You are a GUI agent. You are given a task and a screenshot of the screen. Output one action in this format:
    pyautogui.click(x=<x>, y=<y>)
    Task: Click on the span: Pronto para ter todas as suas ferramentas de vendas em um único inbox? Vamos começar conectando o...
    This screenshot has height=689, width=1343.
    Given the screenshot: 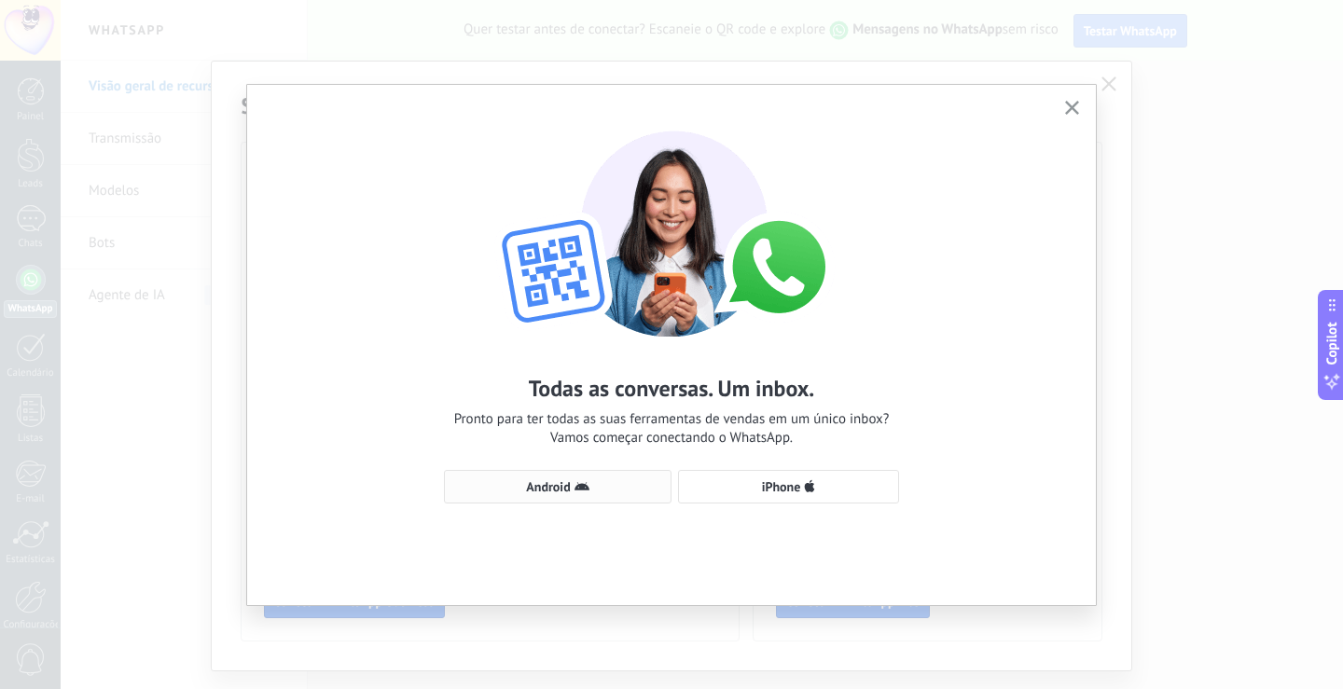 What is the action you would take?
    pyautogui.click(x=671, y=429)
    